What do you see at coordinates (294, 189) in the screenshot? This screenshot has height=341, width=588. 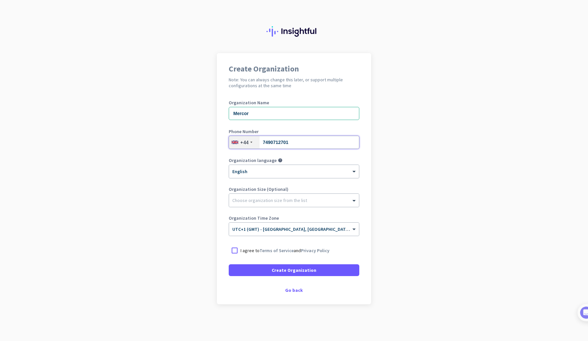 I see `label: Organization Size (Optional)` at bounding box center [294, 189].